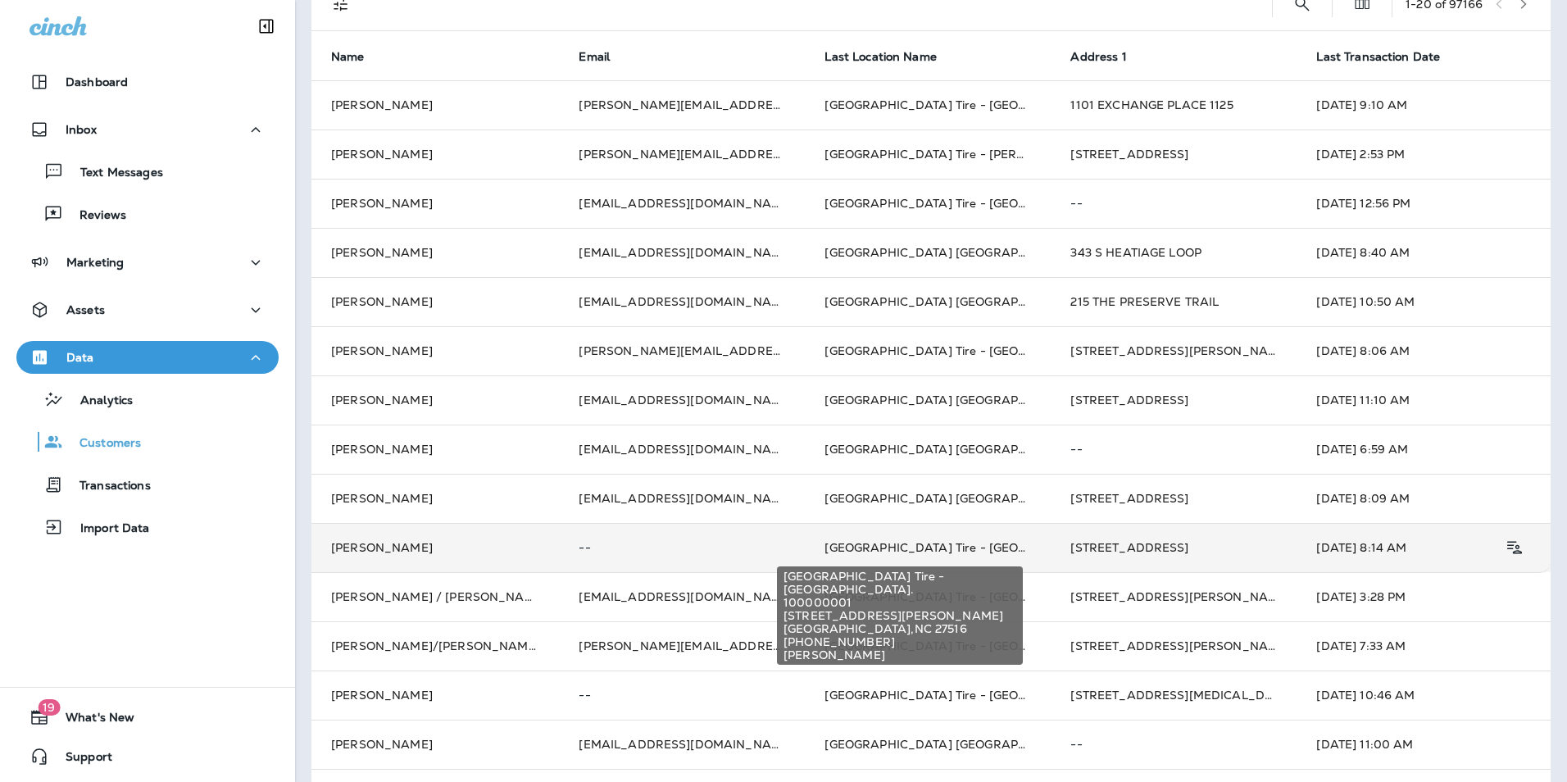 The width and height of the screenshot is (1567, 782). I want to click on button: Inbox, so click(148, 129).